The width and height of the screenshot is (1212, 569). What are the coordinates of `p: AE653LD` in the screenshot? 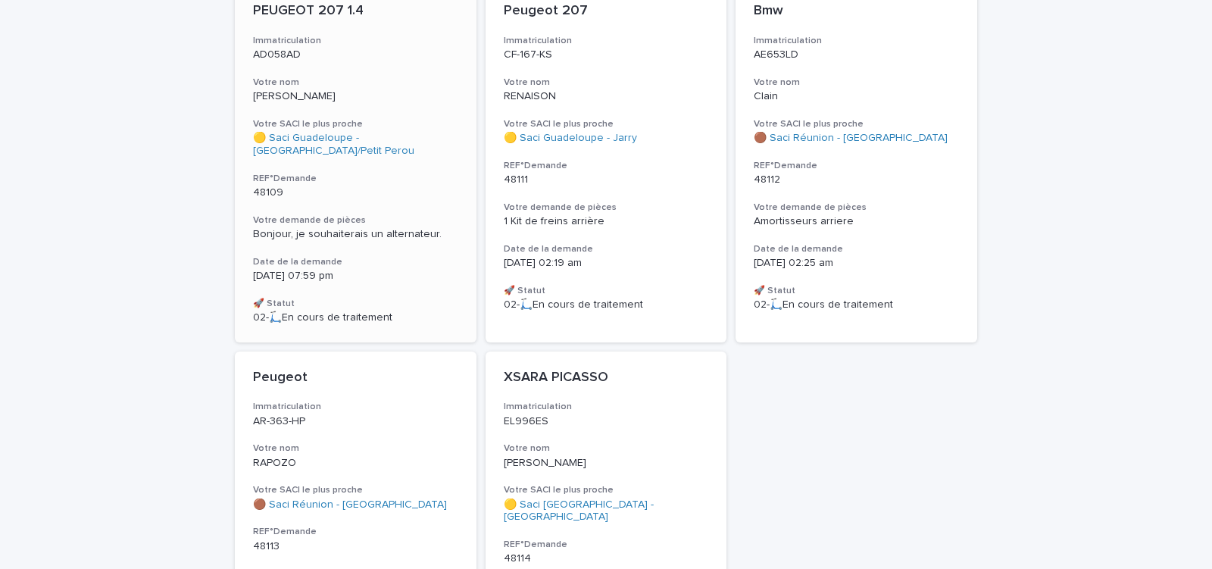 It's located at (856, 55).